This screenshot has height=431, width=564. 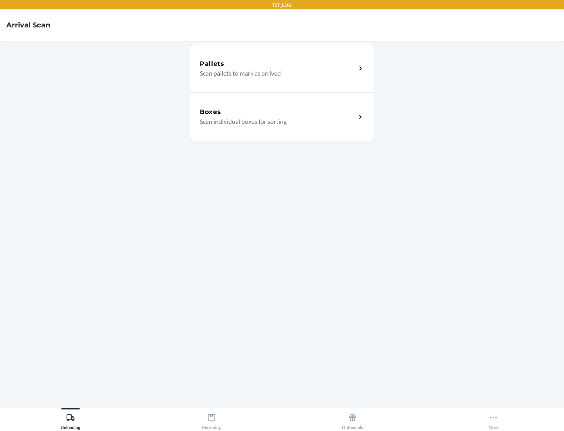 What do you see at coordinates (282, 5) in the screenshot?
I see `p: TST_LOG` at bounding box center [282, 5].